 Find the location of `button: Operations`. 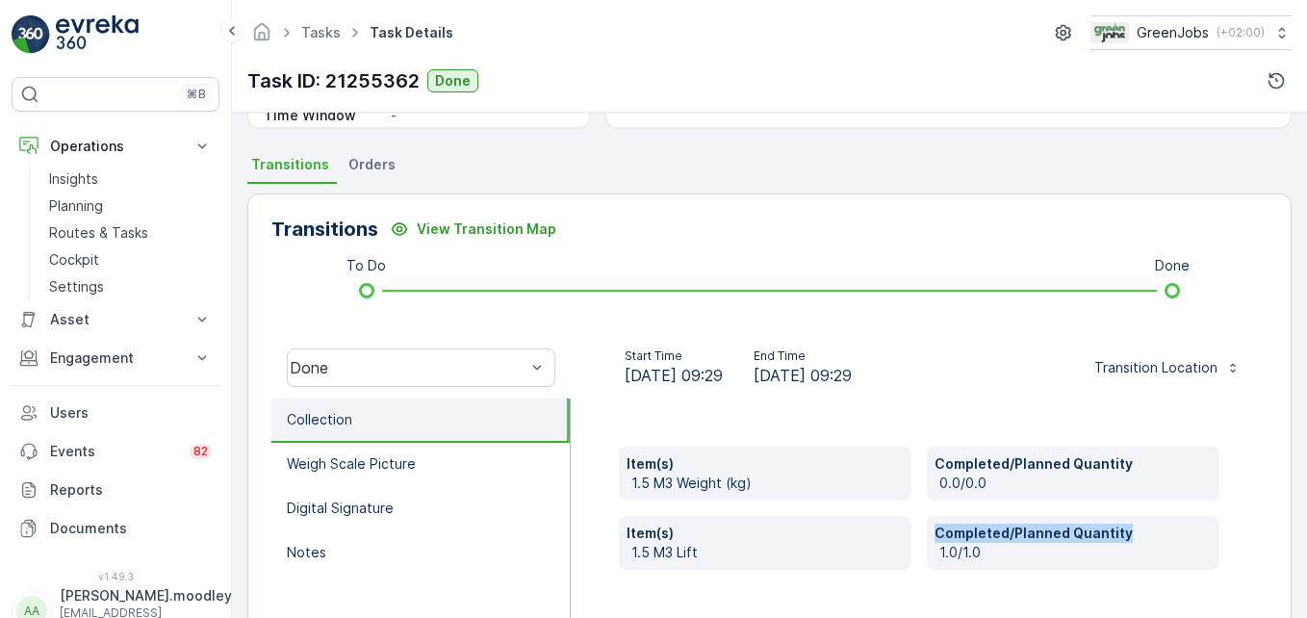

button: Operations is located at coordinates (116, 146).